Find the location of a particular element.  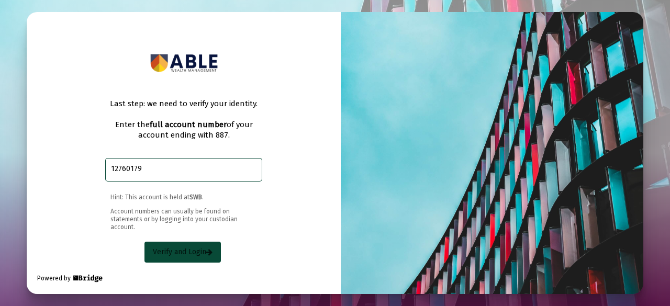

div: Last step: we need to verify your identity. Enter the of your account ending with 887. is located at coordinates (184, 119).